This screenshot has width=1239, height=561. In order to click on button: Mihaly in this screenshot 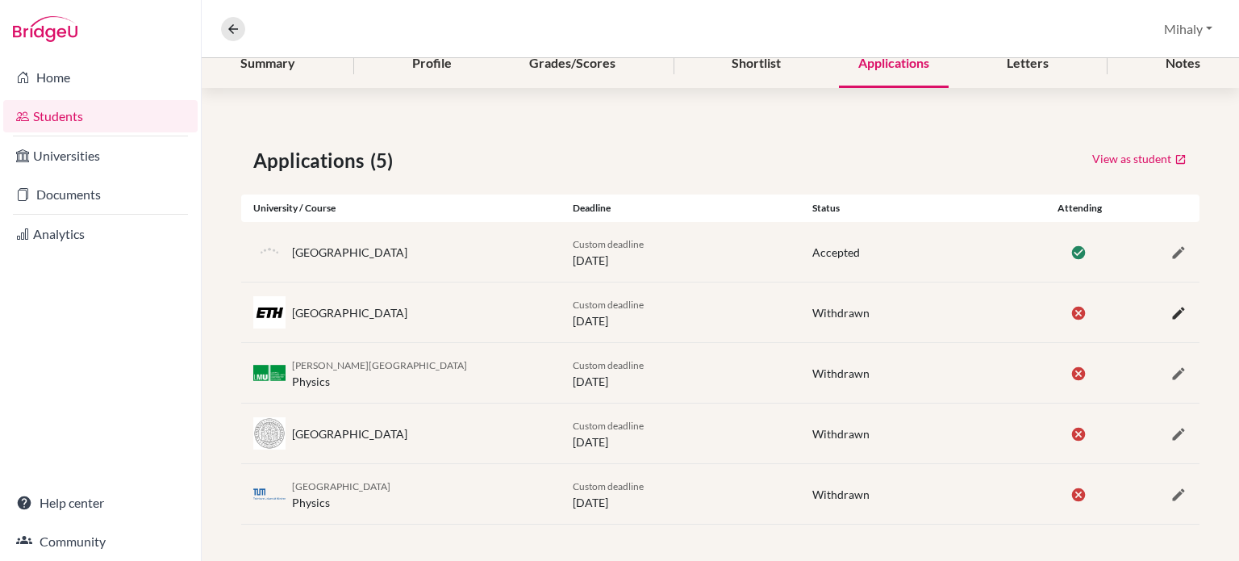, I will do `click(1188, 29)`.